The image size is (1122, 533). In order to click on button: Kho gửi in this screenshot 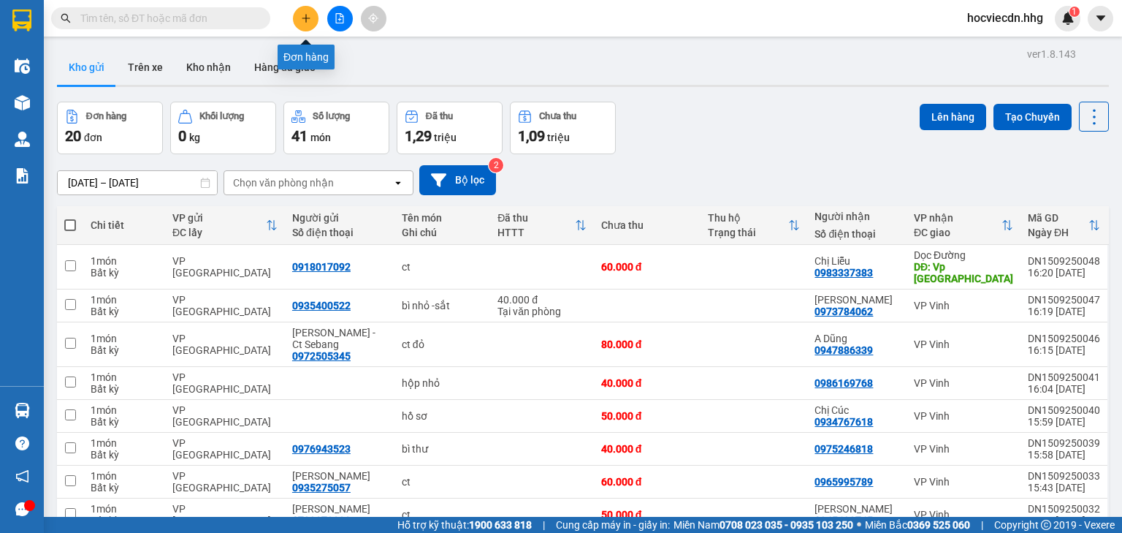, I will do `click(86, 67)`.